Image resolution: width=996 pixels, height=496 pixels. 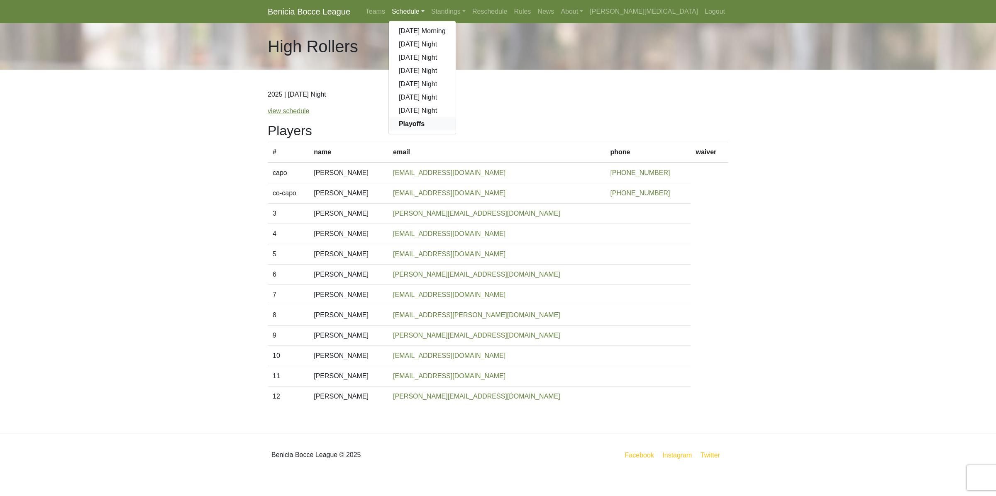 I want to click on a: About, so click(x=572, y=12).